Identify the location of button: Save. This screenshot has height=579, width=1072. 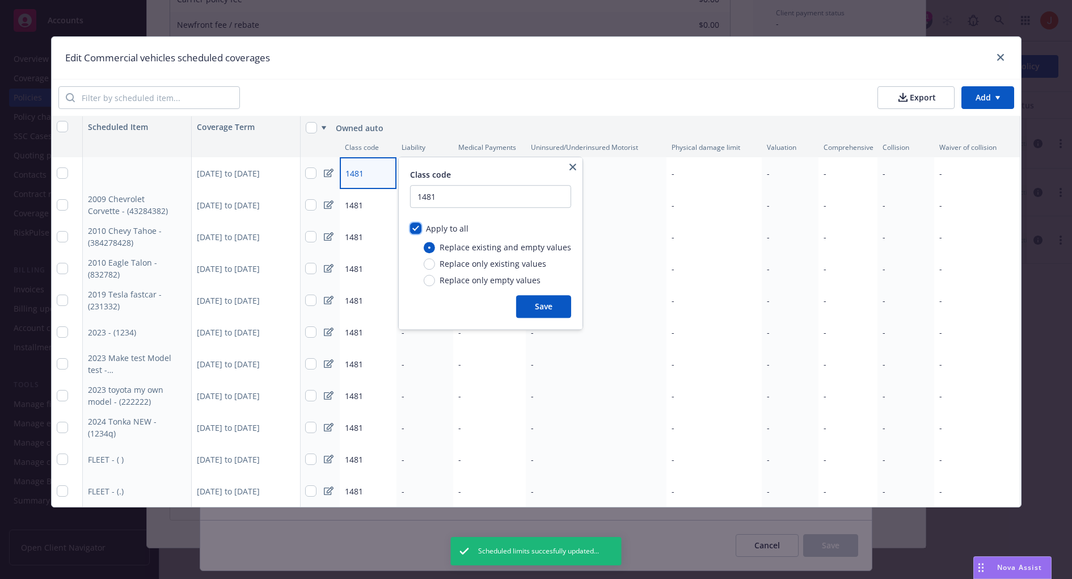
(543, 306).